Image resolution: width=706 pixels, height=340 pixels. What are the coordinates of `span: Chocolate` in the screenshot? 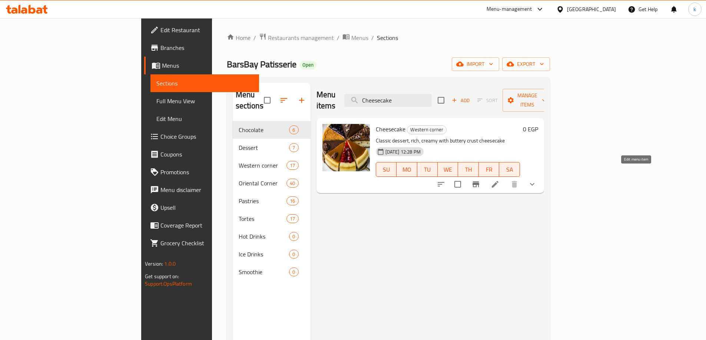 It's located at (264, 130).